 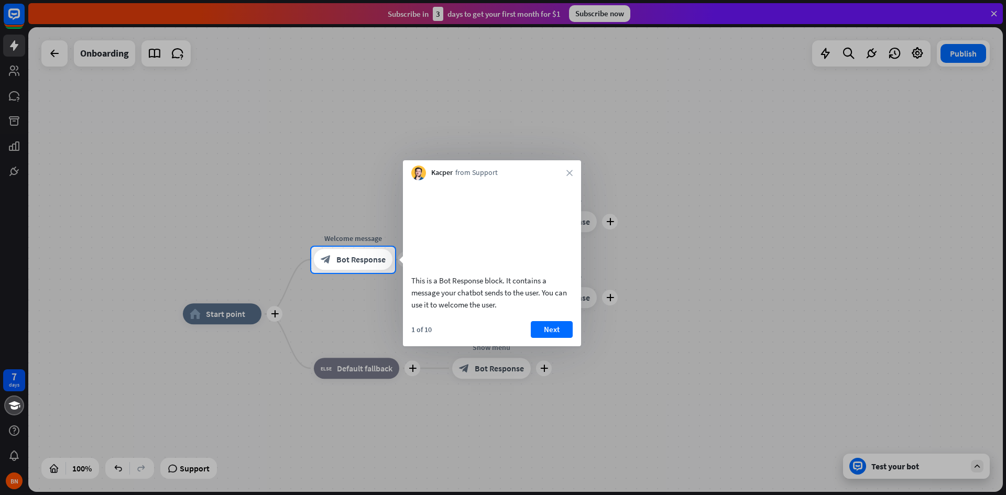 I want to click on span: from Support, so click(x=476, y=173).